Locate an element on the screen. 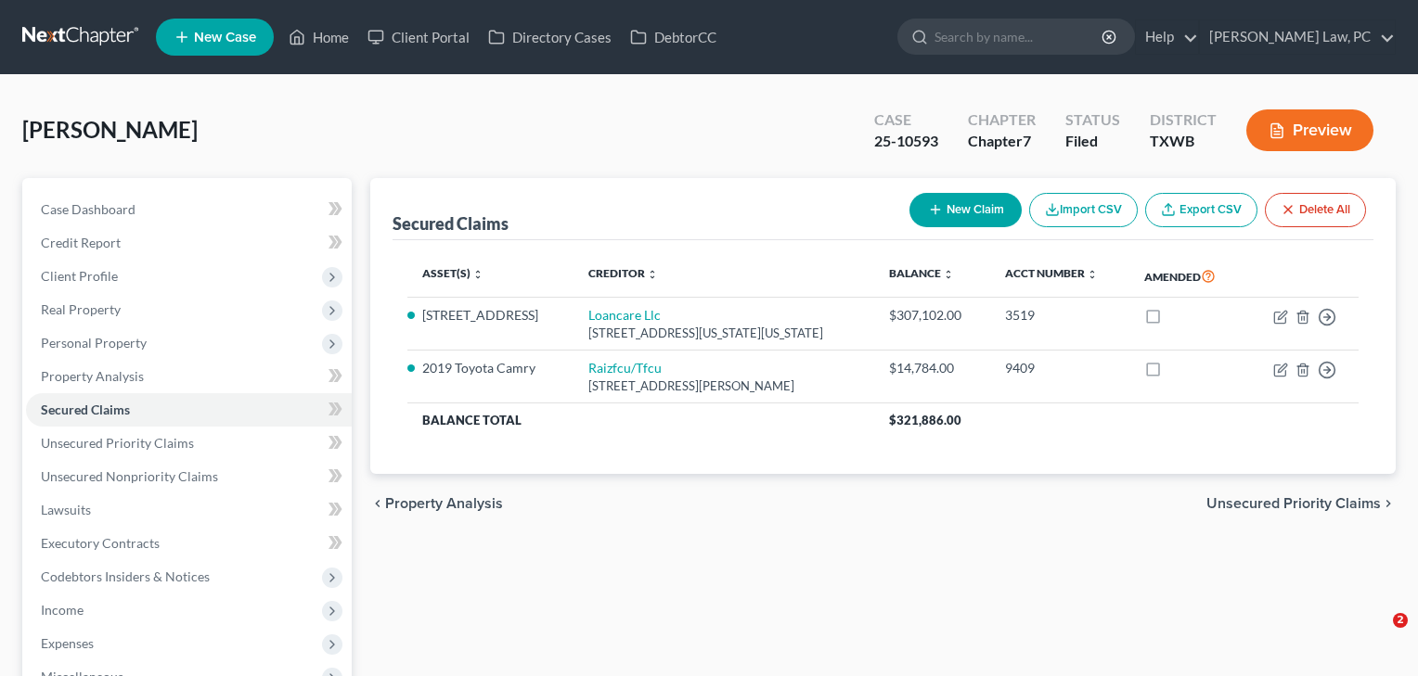 This screenshot has width=1418, height=676. span: 7 is located at coordinates (1026, 140).